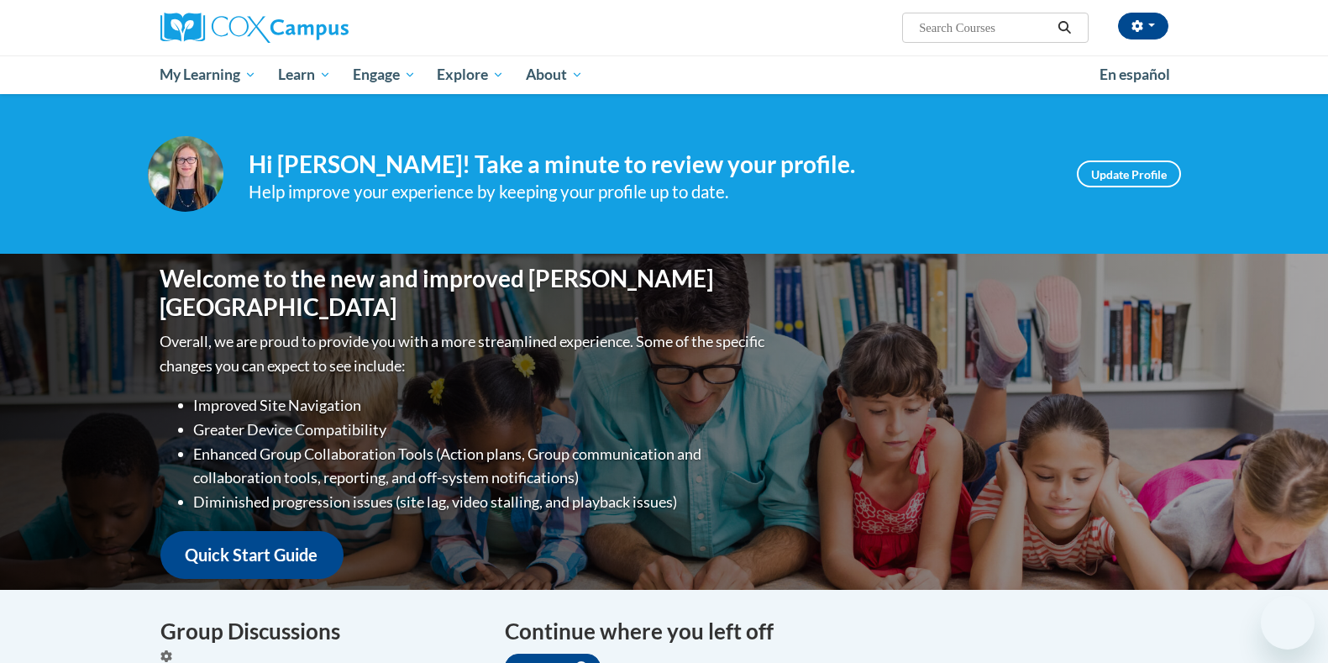 The width and height of the screenshot is (1328, 663). I want to click on li: Improved Site Navigation, so click(481, 405).